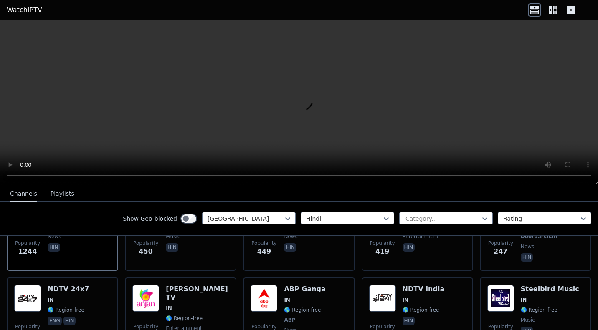 This screenshot has height=330, width=598. Describe the element at coordinates (28, 299) in the screenshot. I see `img: NDTV 24x7` at that location.